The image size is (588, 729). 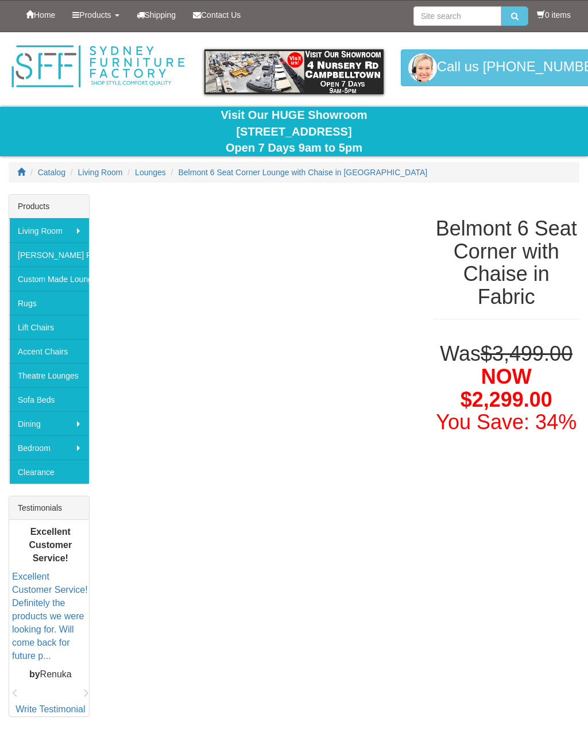 I want to click on h1: Was, so click(x=507, y=388).